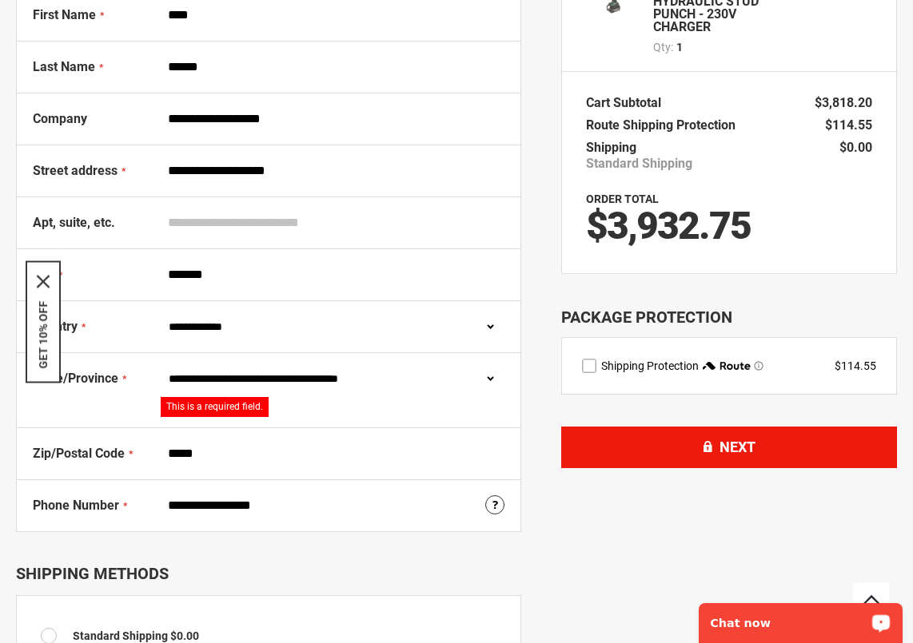 Image resolution: width=913 pixels, height=643 pixels. What do you see at coordinates (664, 125) in the screenshot?
I see `th: Route Shipping Protection` at bounding box center [664, 125].